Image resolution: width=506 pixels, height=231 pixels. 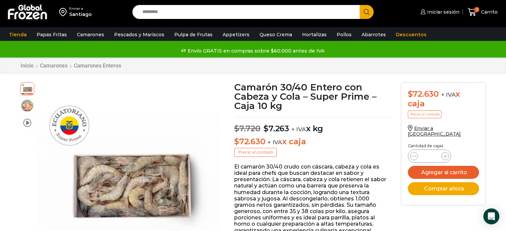 What do you see at coordinates (444, 172) in the screenshot?
I see `button: Agregar al carrito` at bounding box center [444, 172].